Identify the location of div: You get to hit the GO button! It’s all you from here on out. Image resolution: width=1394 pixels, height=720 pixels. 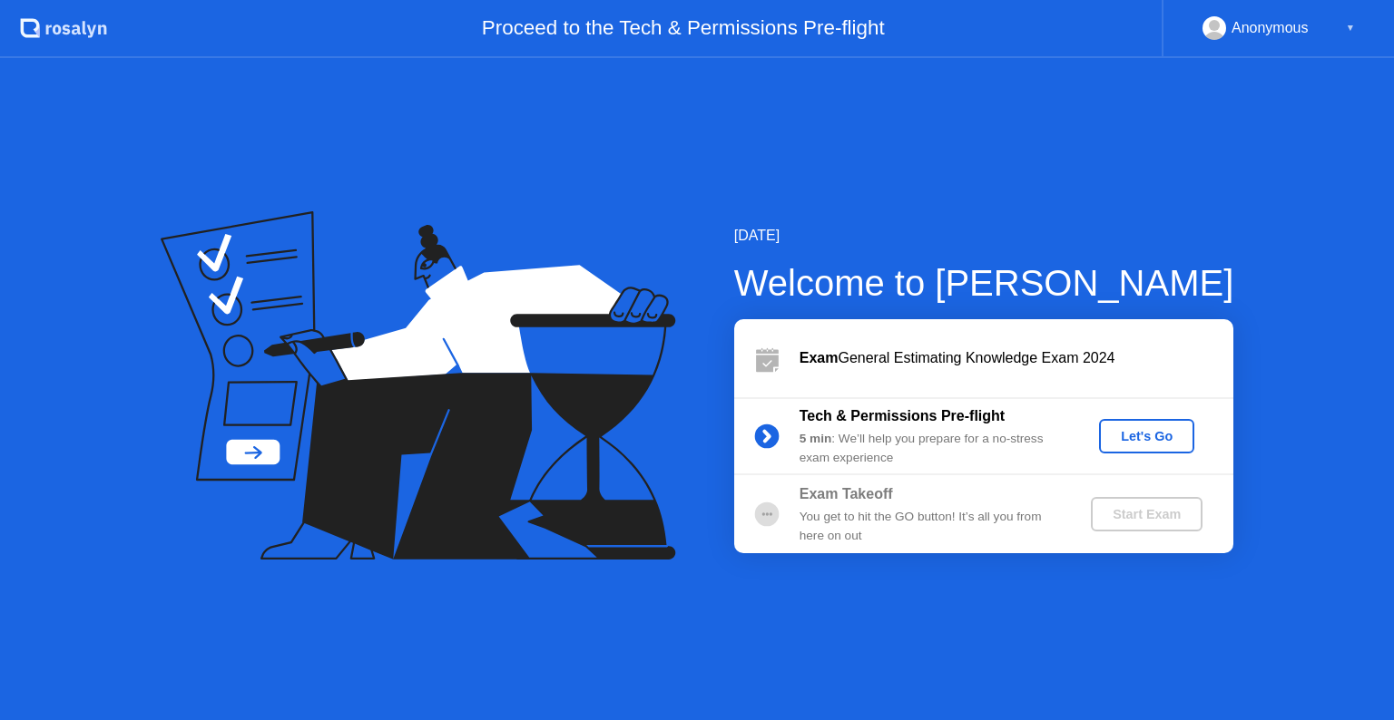
(930, 526).